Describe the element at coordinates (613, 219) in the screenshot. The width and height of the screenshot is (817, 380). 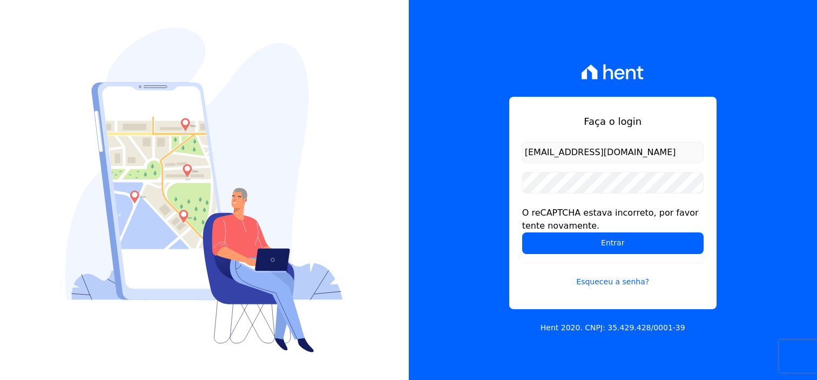
I see `div: O reCAPTCHA estava incorreto, por favor tente novamente.` at that location.